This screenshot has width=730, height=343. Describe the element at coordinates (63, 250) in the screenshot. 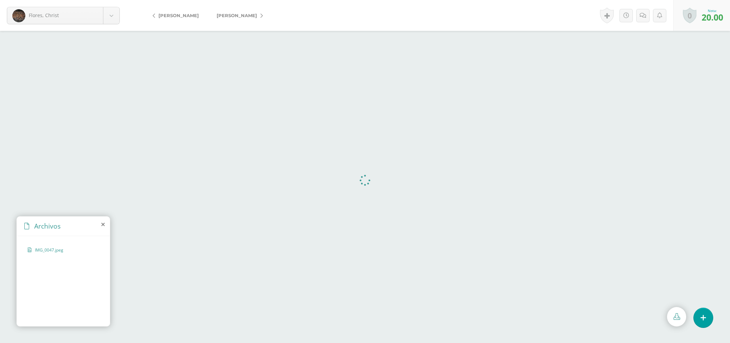

I see `span: IMG_0047.jpeg` at that location.